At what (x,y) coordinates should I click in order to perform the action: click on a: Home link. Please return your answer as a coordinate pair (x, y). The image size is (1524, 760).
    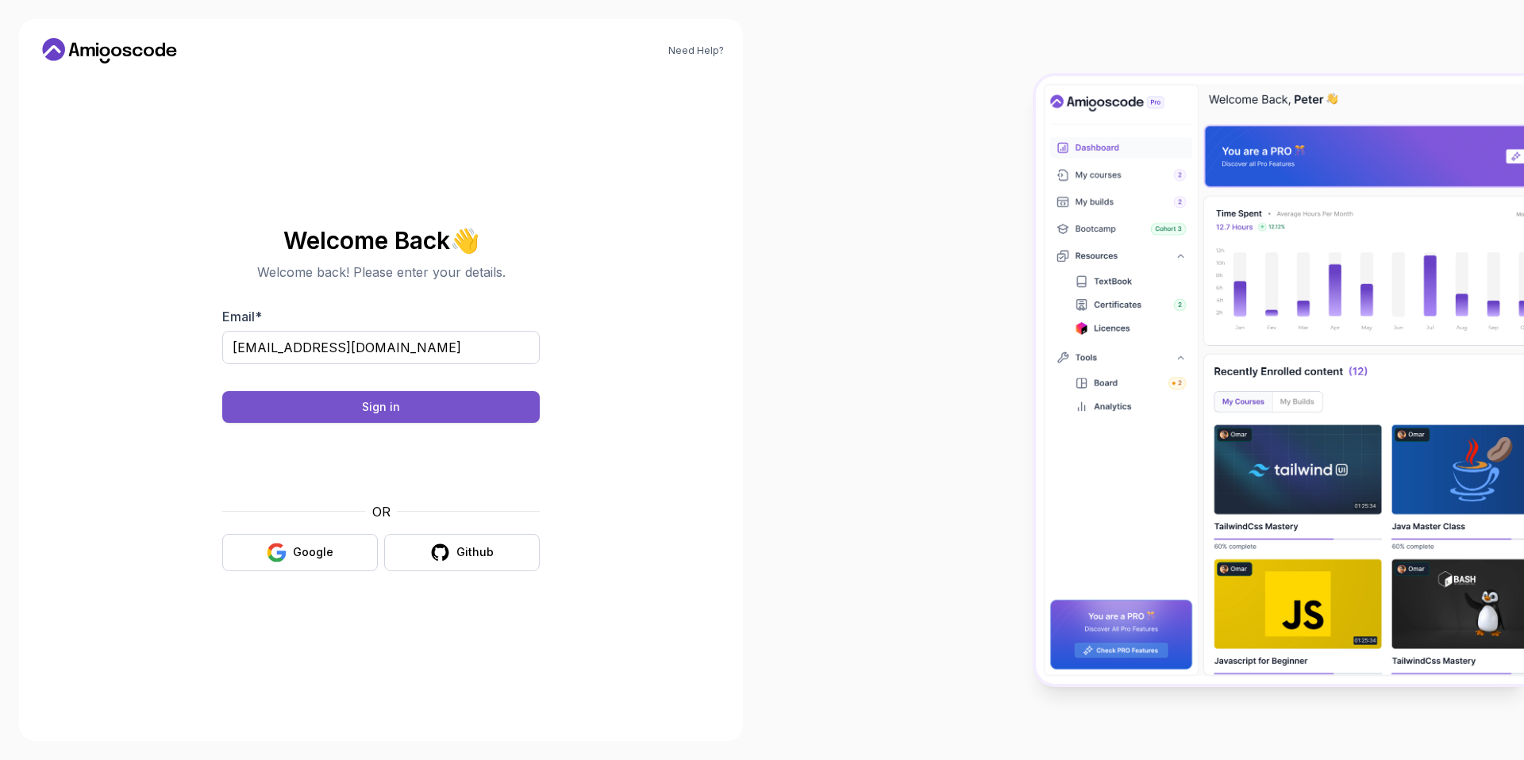
    Looking at the image, I should click on (110, 51).